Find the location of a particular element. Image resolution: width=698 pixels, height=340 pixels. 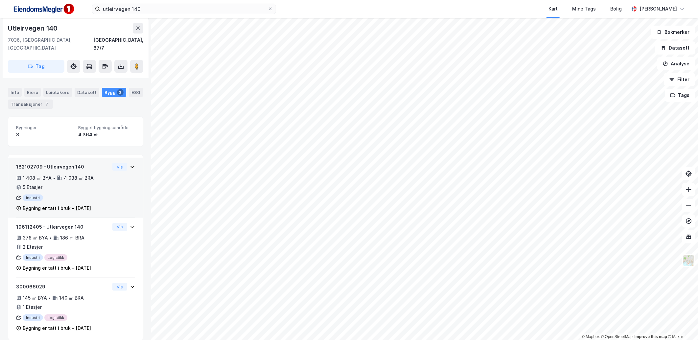

div: 145 ㎡ BYA is located at coordinates (35, 298).